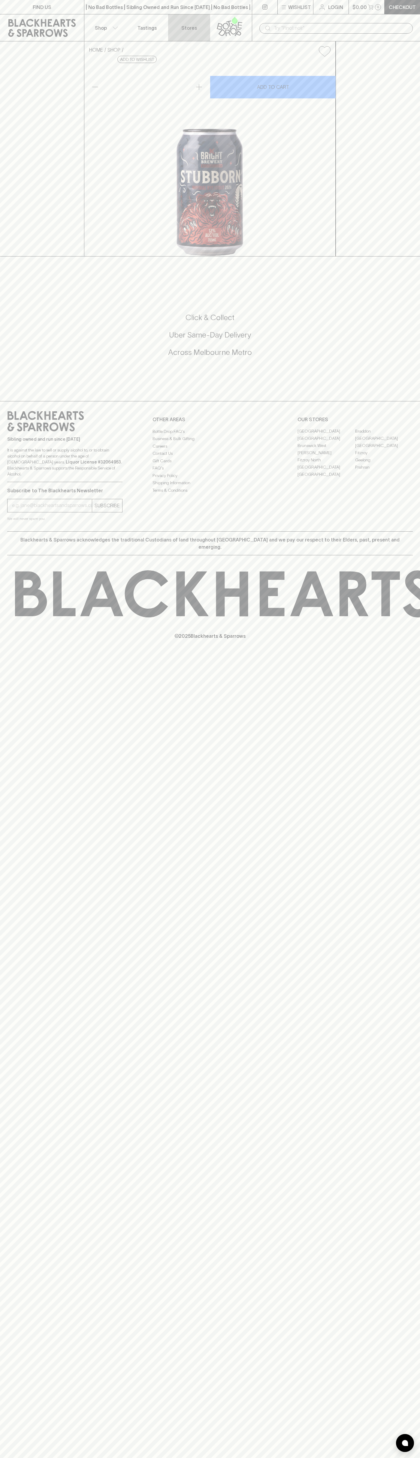 Image resolution: width=420 pixels, height=1458 pixels. I want to click on a: Braddon, so click(384, 432).